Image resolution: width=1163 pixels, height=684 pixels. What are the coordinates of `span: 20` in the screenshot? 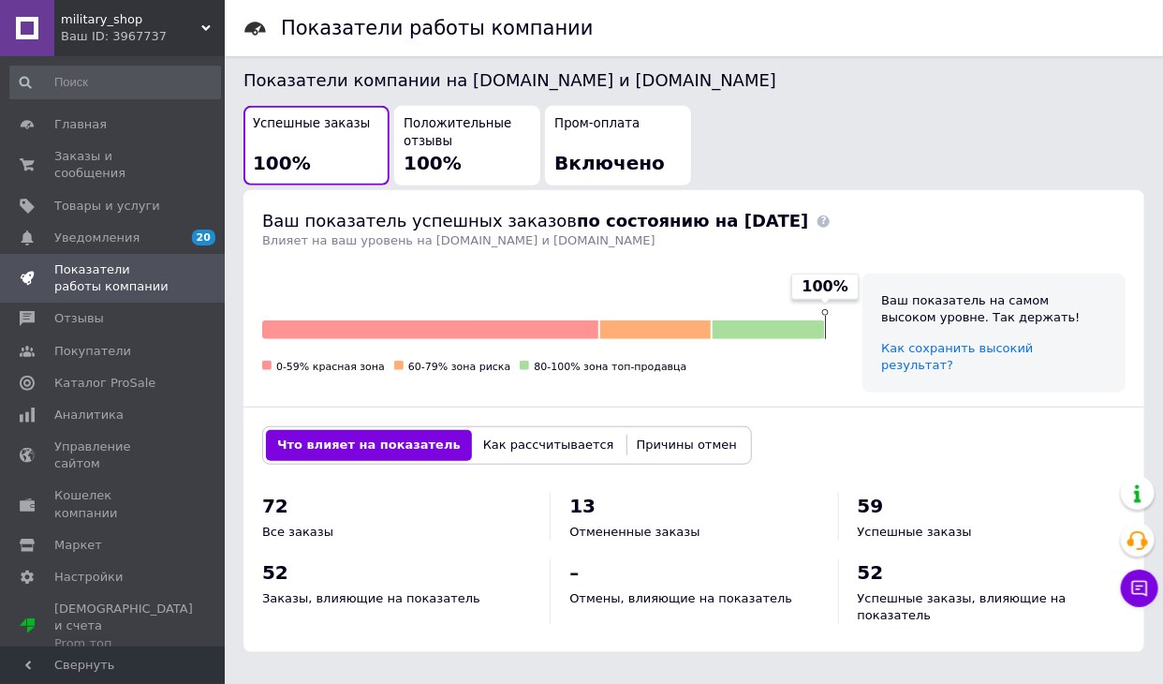 It's located at (203, 237).